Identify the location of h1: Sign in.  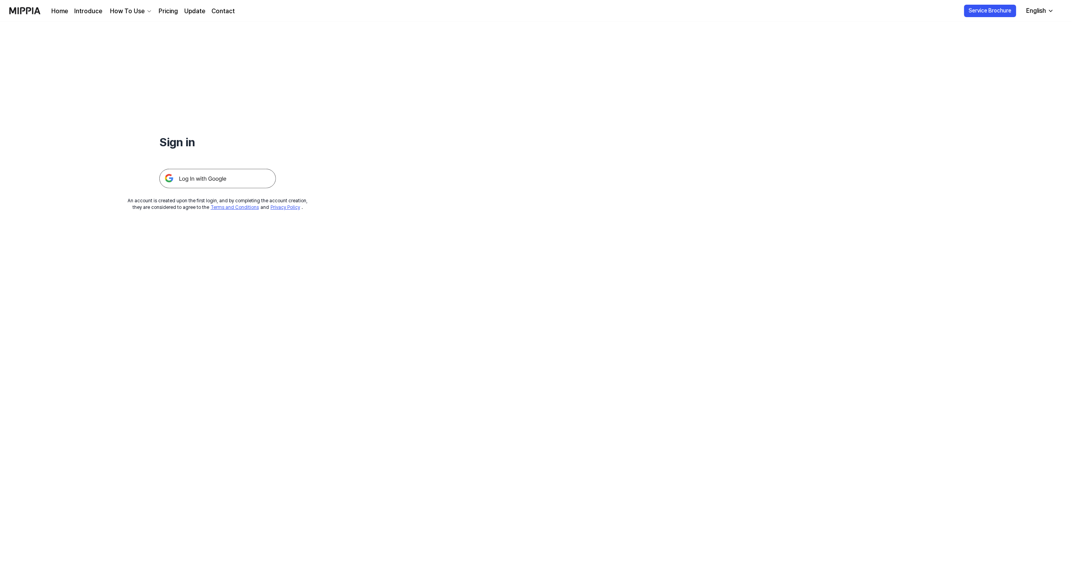
(218, 142).